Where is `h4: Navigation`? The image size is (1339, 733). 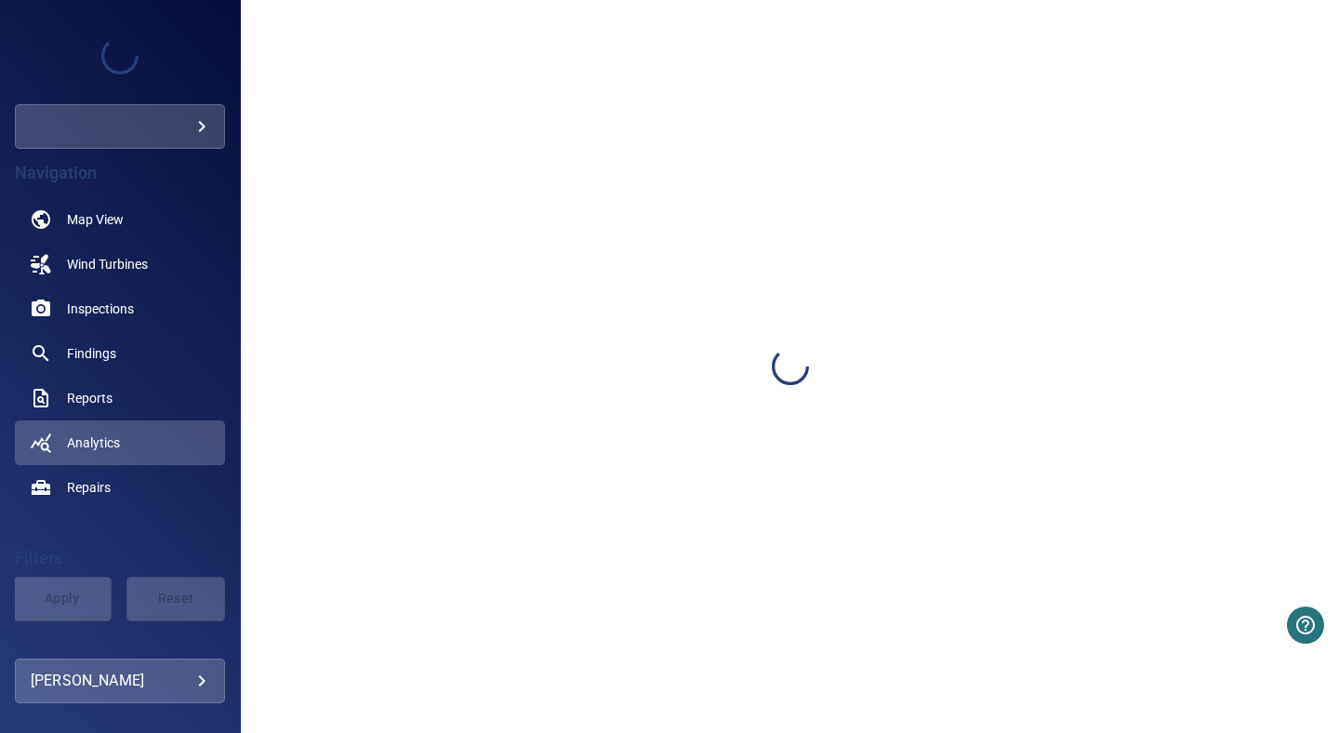 h4: Navigation is located at coordinates (120, 173).